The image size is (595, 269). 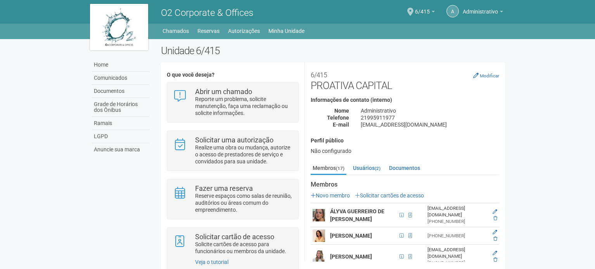 I want to click on div: 21995911977, so click(x=429, y=118).